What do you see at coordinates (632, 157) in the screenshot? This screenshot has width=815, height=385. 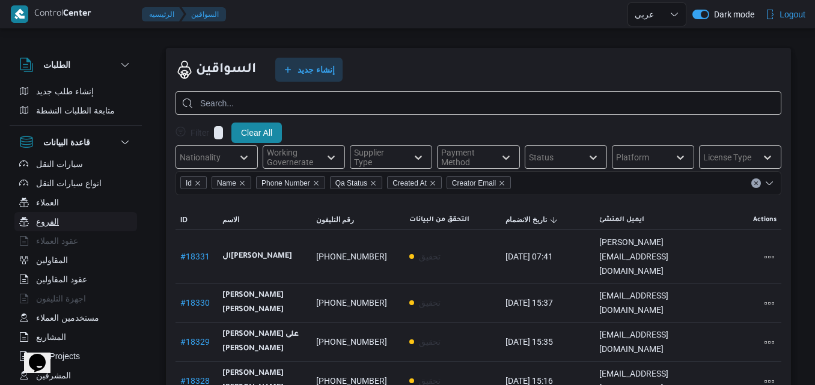 I see `div: Platform` at bounding box center [632, 157].